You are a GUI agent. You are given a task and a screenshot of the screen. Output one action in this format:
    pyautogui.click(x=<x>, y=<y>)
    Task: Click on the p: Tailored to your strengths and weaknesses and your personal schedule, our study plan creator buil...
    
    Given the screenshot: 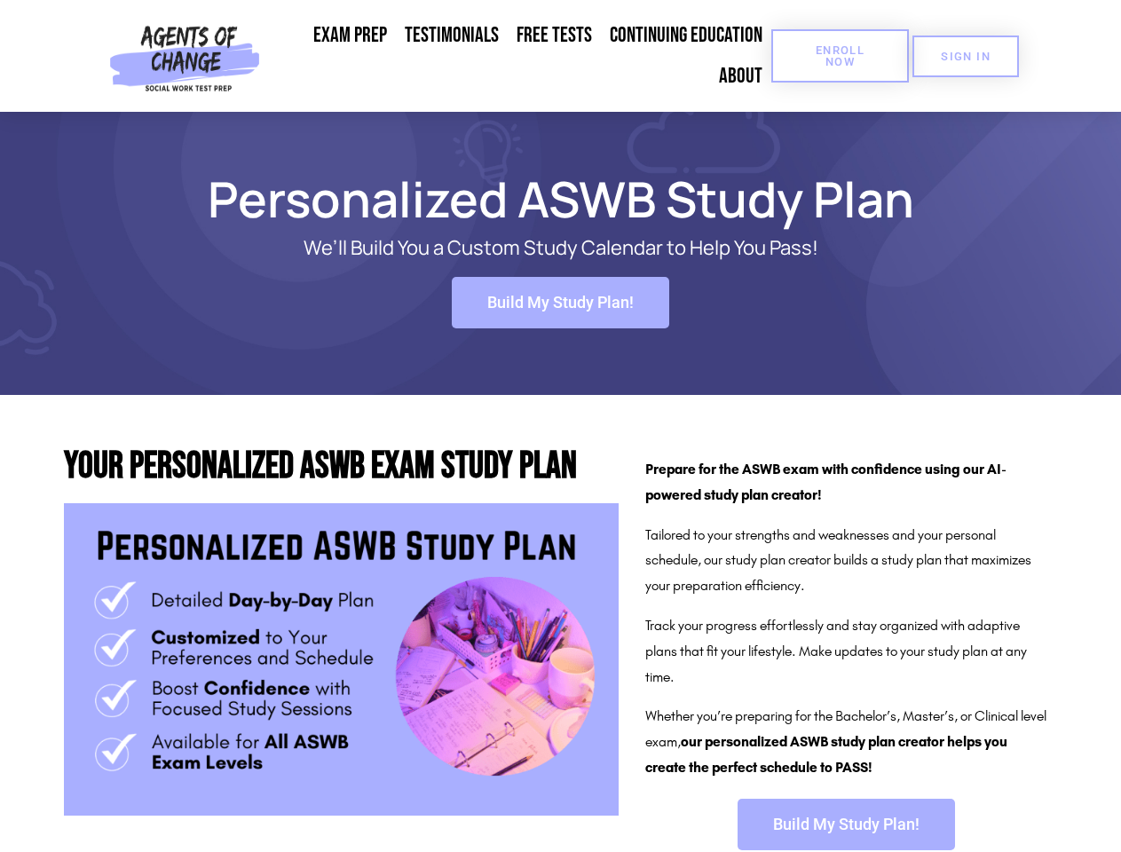 What is the action you would take?
    pyautogui.click(x=847, y=561)
    